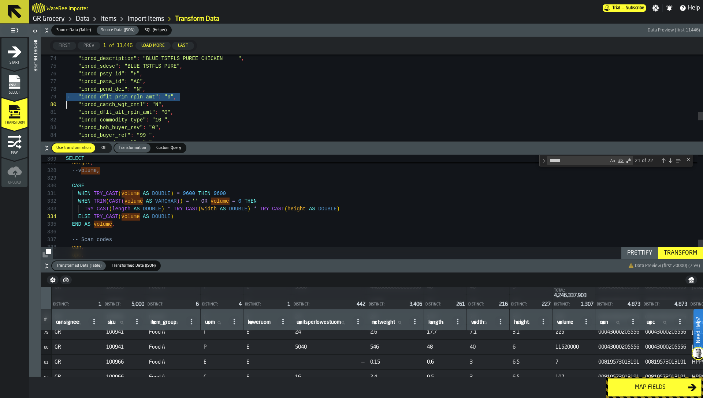 This screenshot has height=398, width=703. I want to click on span: END, so click(76, 224).